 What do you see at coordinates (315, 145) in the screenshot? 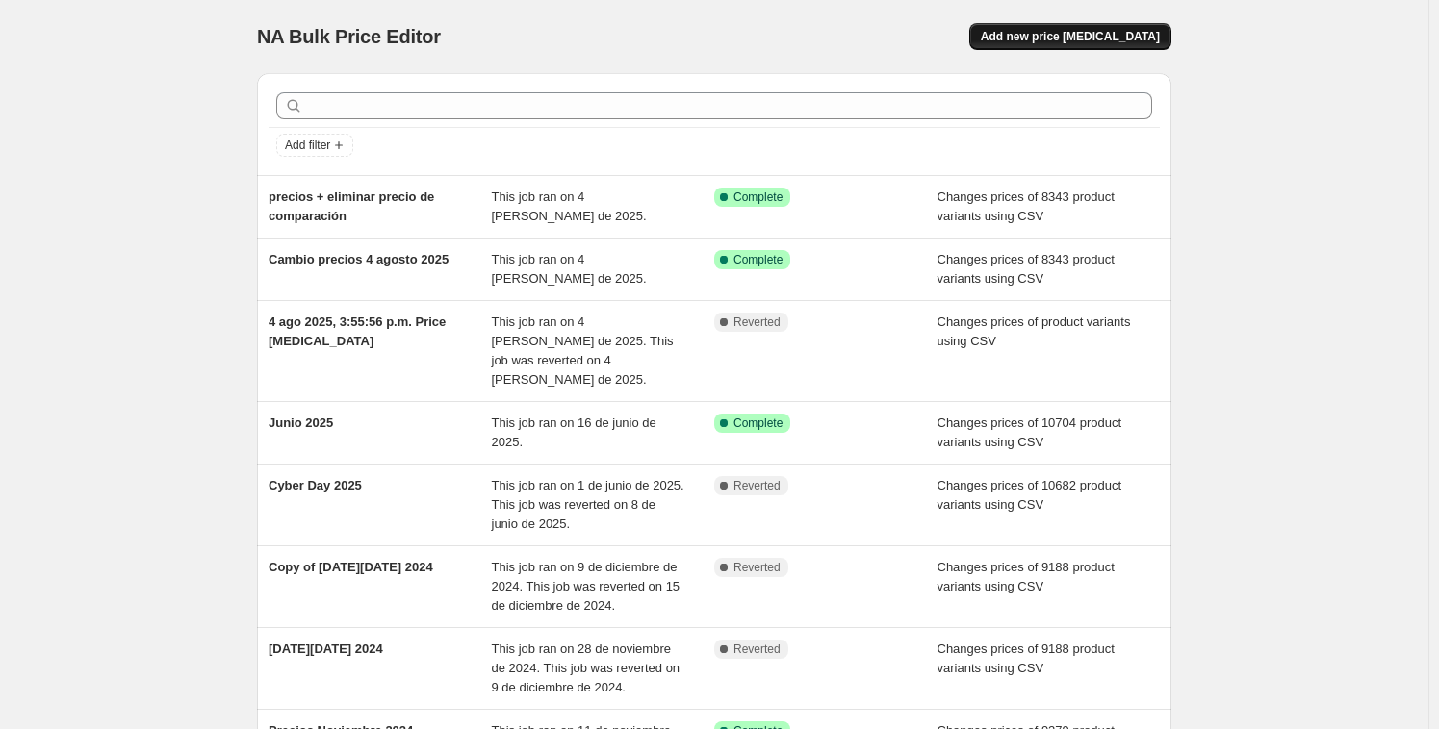
I see `button: Add filter` at bounding box center [315, 145].